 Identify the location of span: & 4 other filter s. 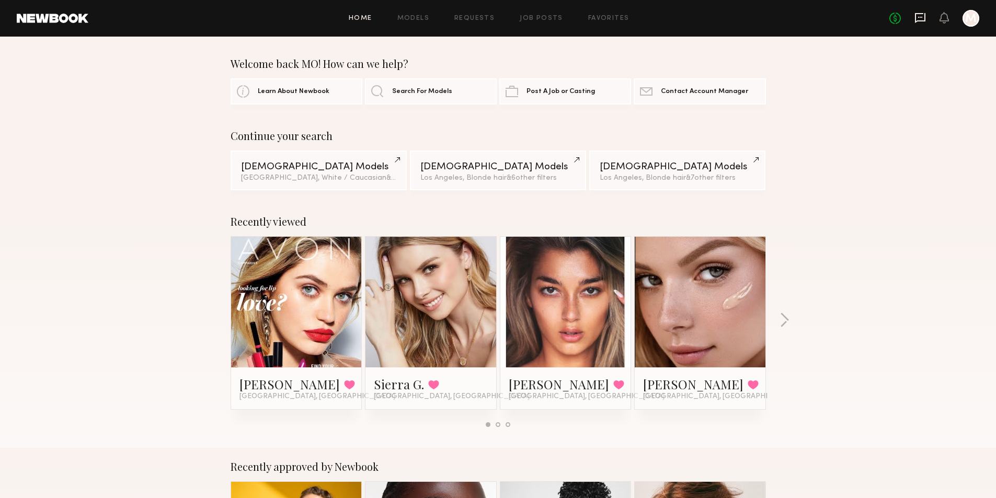
(411, 178).